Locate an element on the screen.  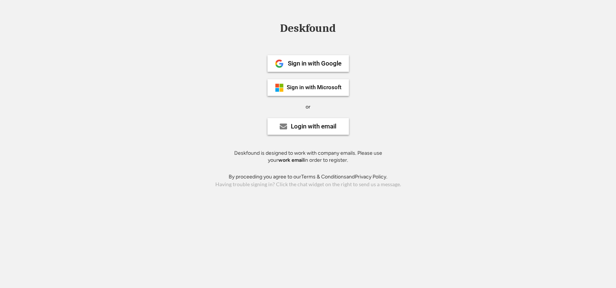
strong: work email is located at coordinates (291, 160).